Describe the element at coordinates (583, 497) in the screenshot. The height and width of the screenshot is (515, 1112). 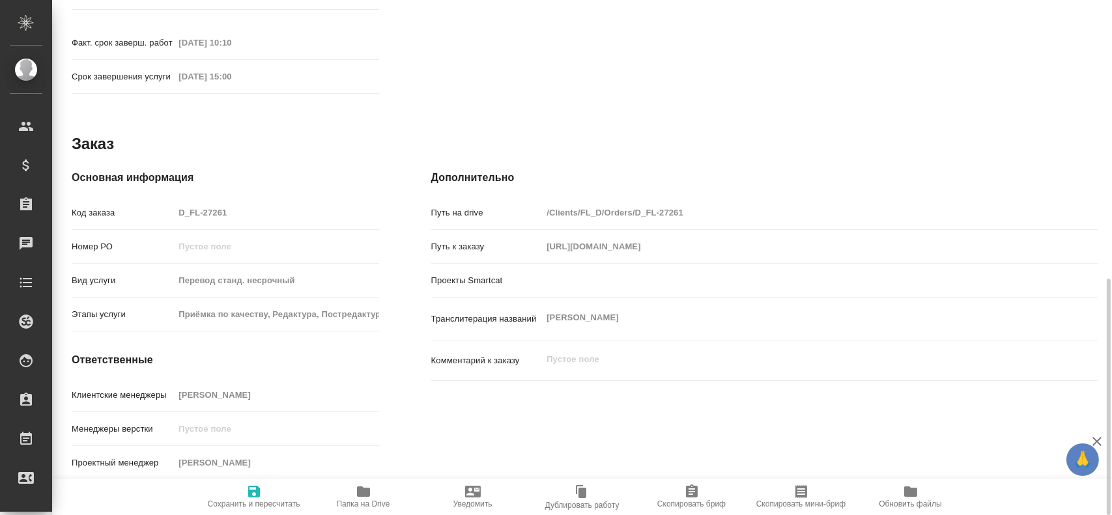
I see `button: Дублировать работу` at that location.